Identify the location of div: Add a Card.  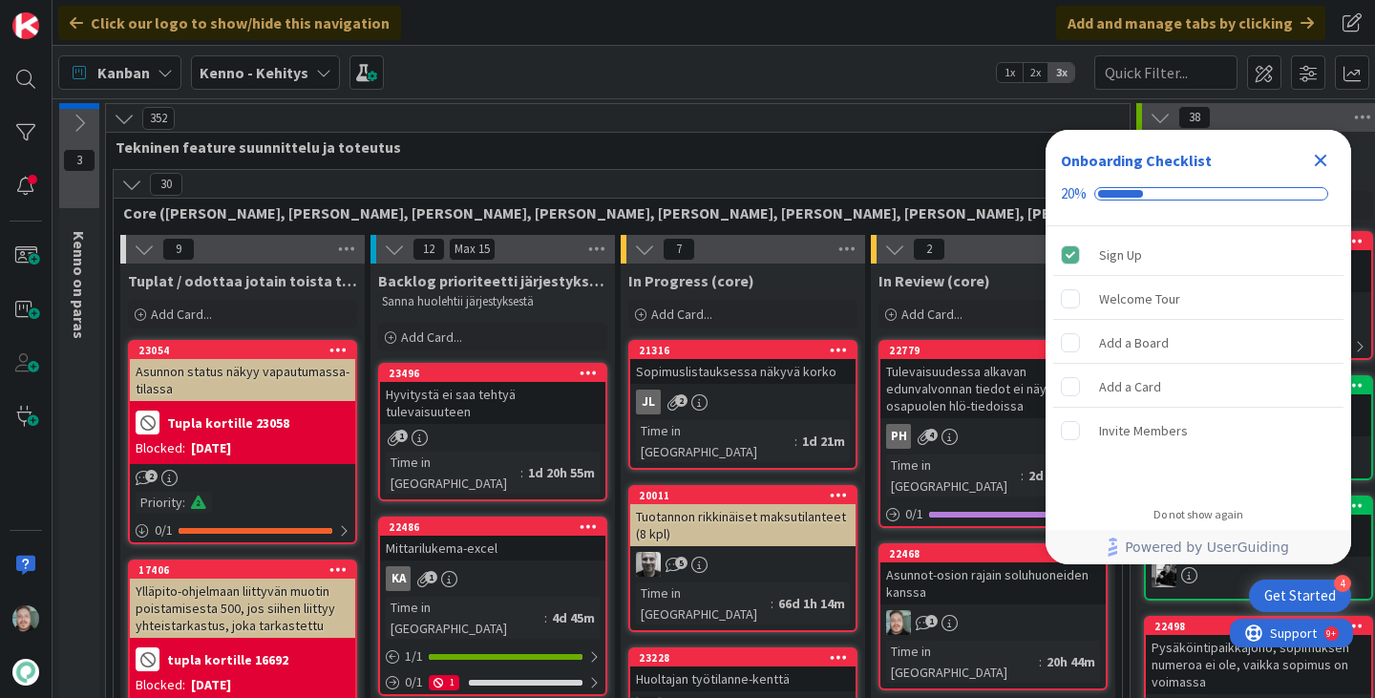
(1130, 387).